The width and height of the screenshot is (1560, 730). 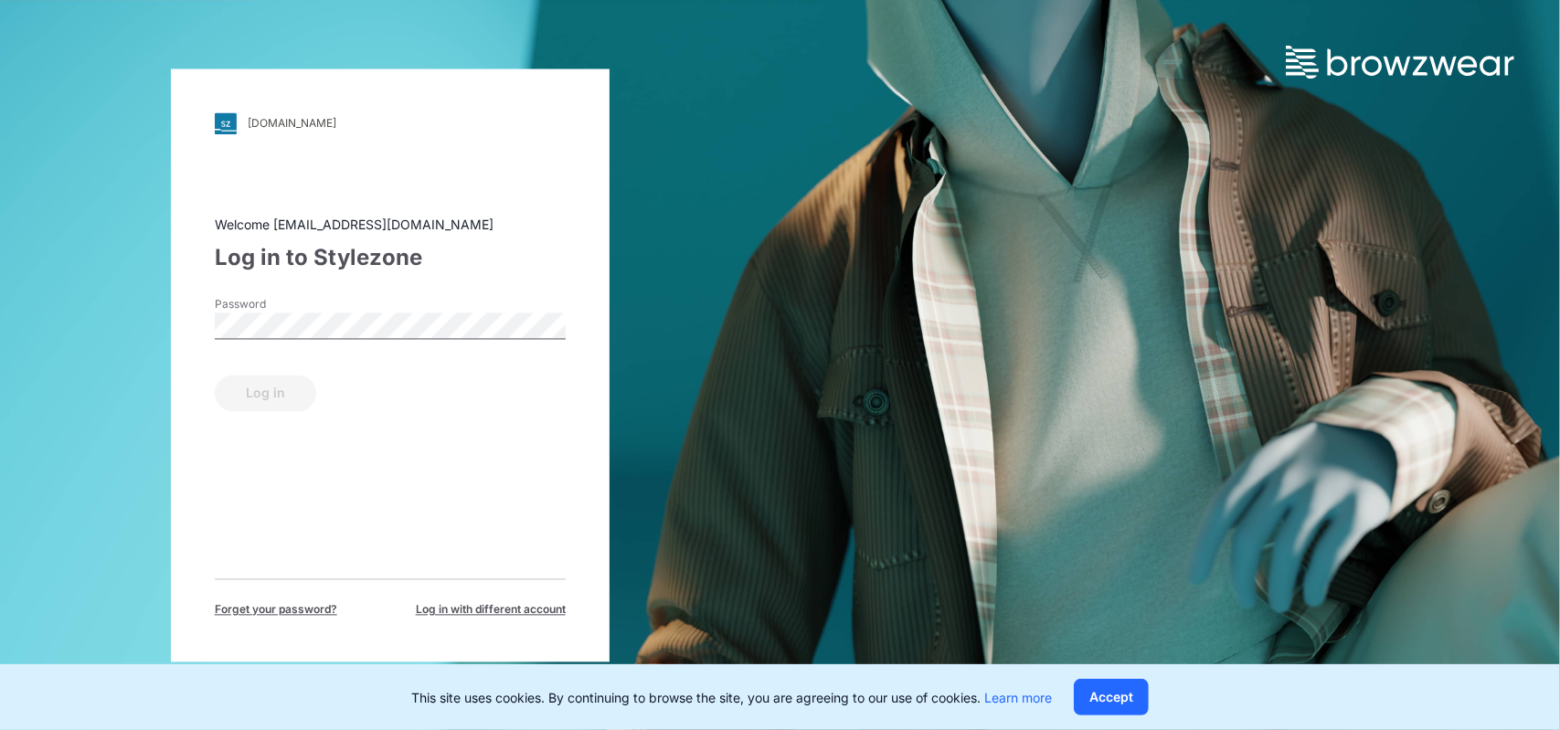 I want to click on p: This site uses cookies. By continuing to browse the site, you are agreeing to our use of cookies., so click(x=731, y=697).